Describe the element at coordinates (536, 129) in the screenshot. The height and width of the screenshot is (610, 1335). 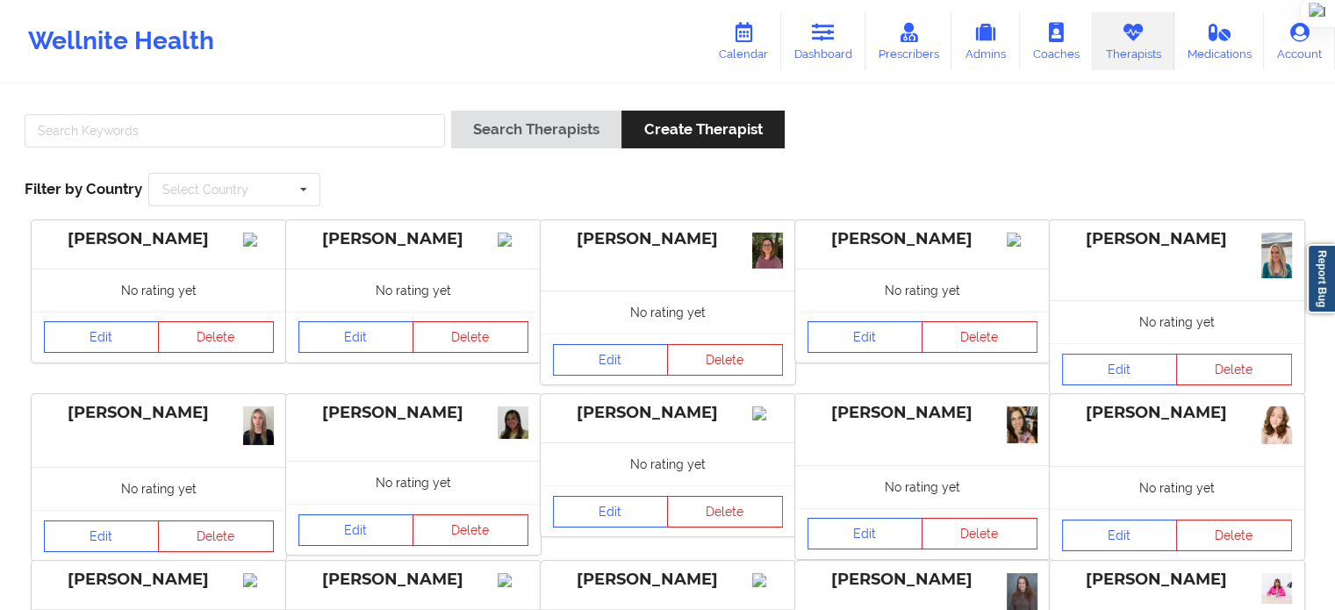
I see `button: Search Therapists` at that location.